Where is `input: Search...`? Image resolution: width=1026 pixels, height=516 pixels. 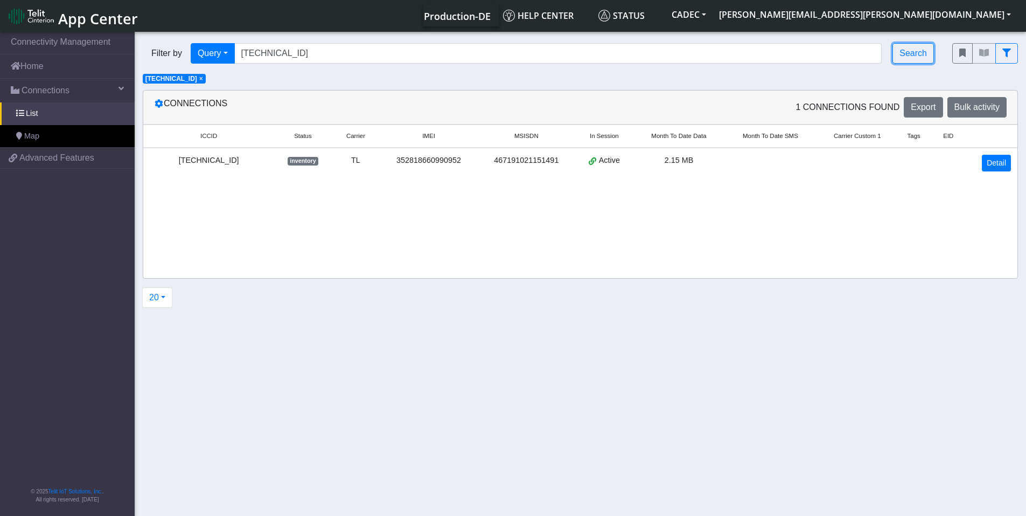 input: Search... is located at coordinates (558, 53).